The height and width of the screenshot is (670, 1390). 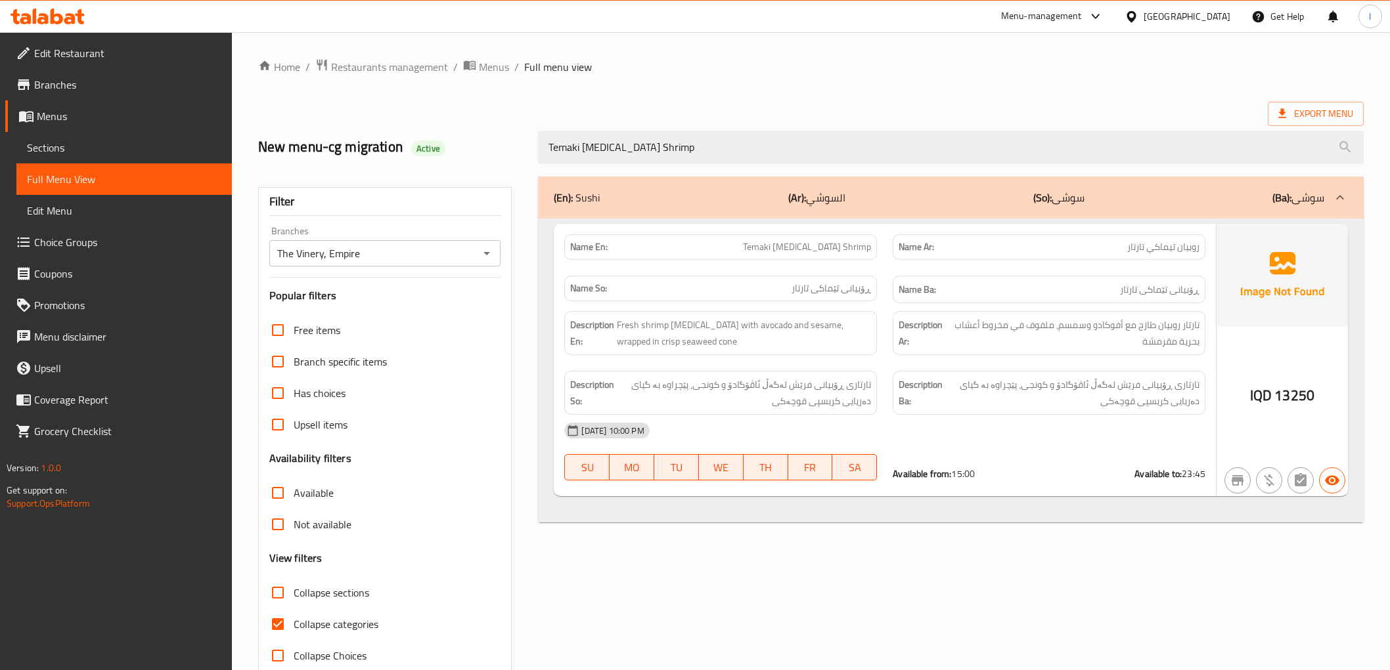 I want to click on a: Sections, so click(x=124, y=148).